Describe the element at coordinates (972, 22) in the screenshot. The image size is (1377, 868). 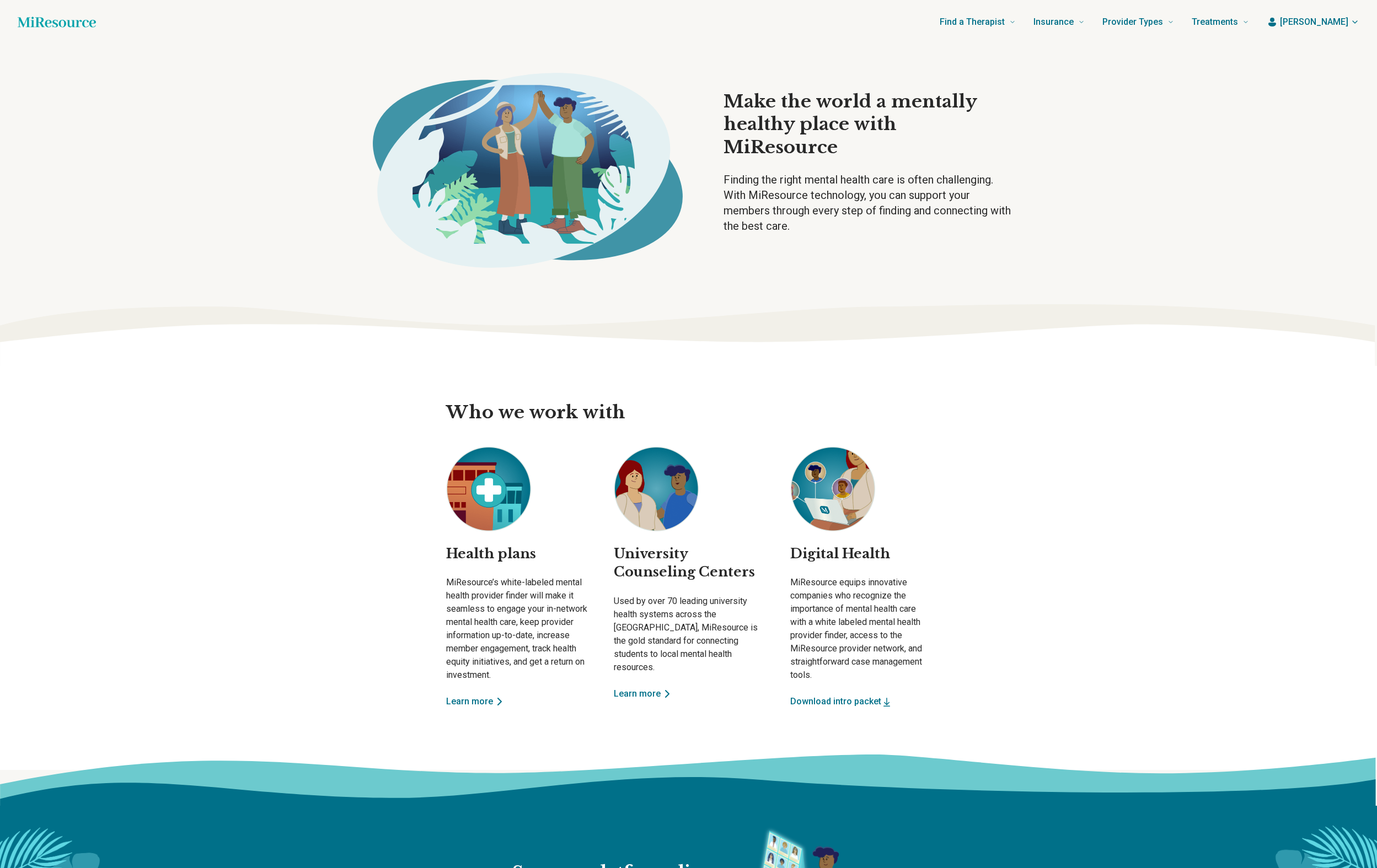
I see `span: Find a Therapist` at that location.